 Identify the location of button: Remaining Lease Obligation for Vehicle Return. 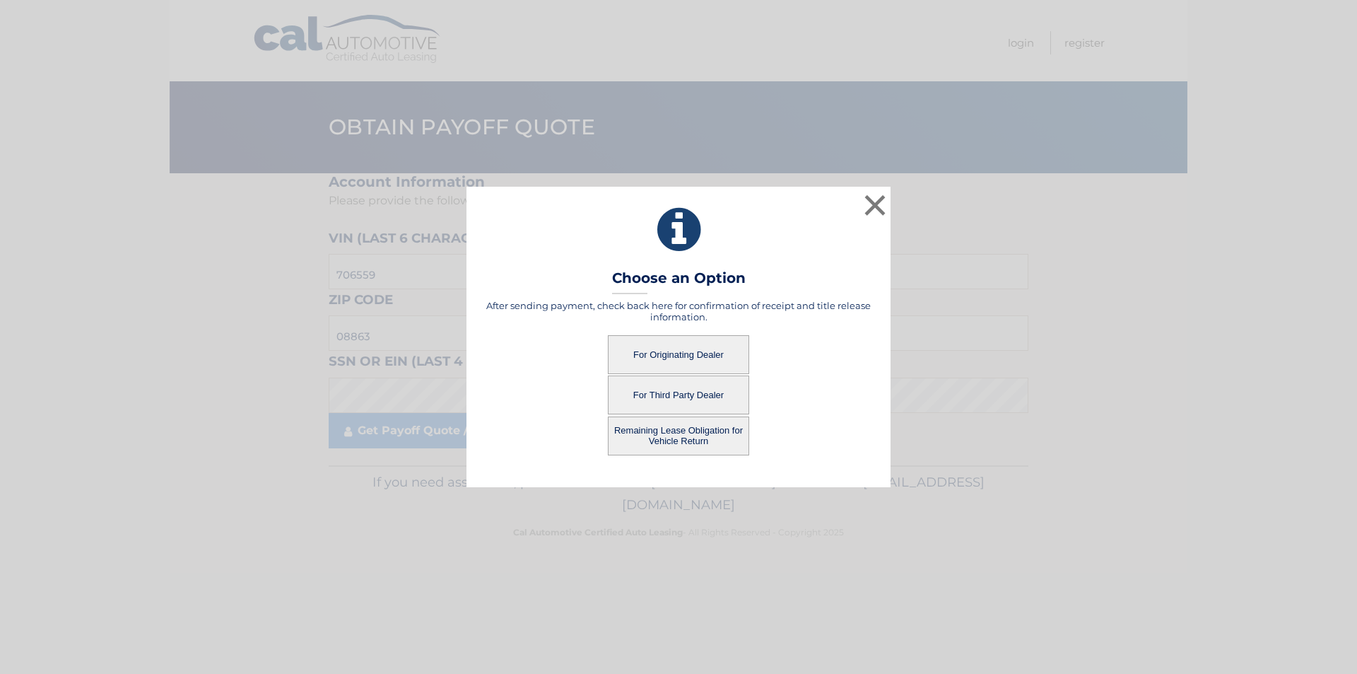
(678, 435).